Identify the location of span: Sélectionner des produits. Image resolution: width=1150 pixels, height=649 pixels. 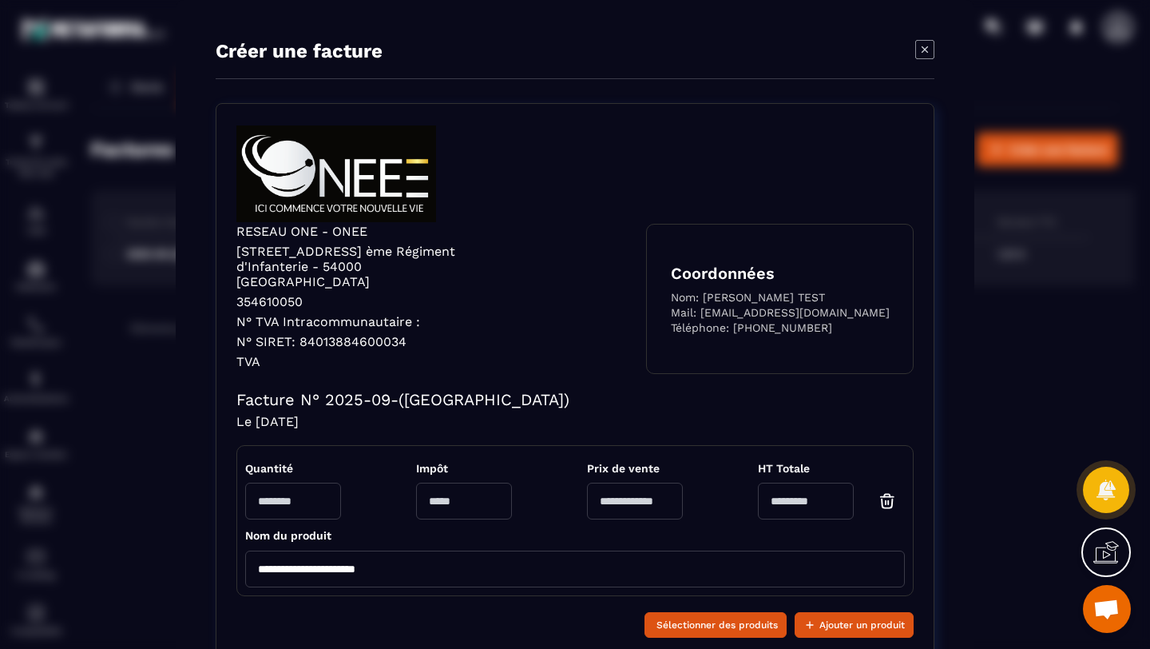
(717, 625).